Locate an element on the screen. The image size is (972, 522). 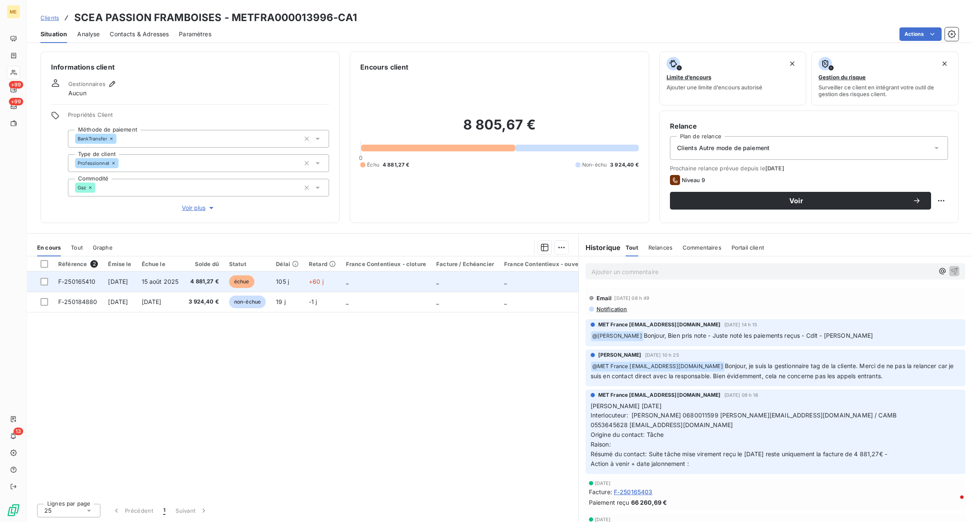
button: Limite d’encoursAjouter une limite d’encours autorisé is located at coordinates (733, 78).